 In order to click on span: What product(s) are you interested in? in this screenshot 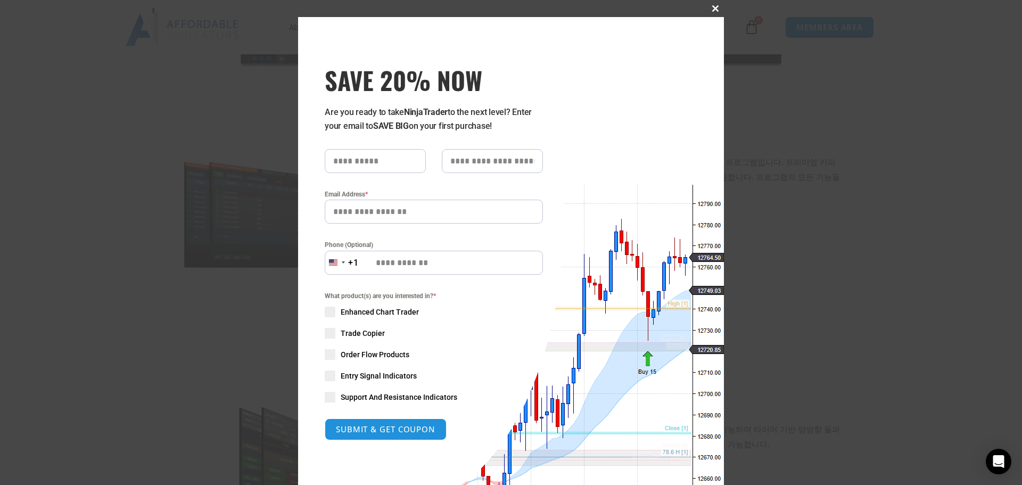, I will do `click(434, 296)`.